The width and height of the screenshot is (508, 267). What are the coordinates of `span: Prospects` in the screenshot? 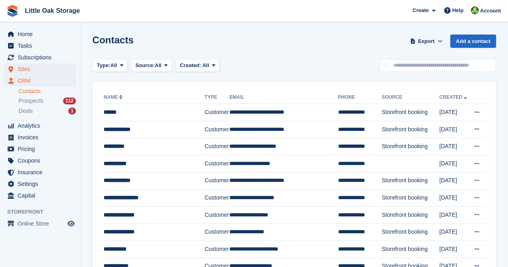 It's located at (31, 101).